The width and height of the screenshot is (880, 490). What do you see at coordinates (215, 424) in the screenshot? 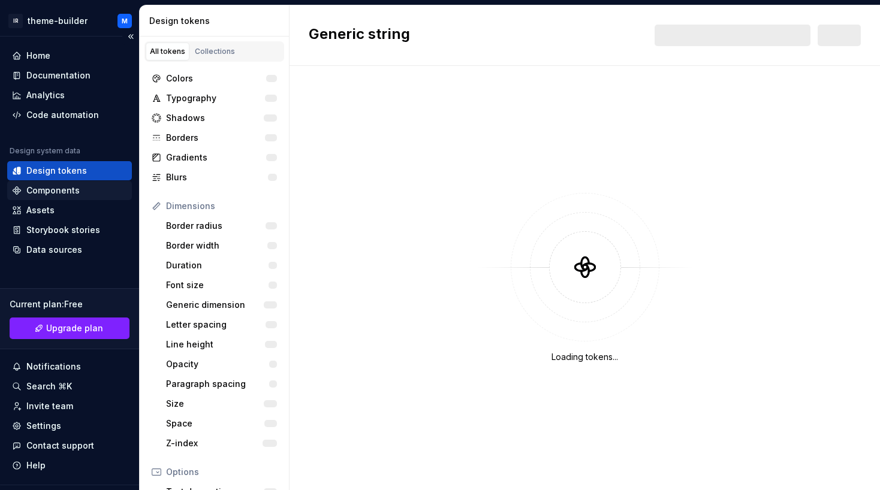
I see `div: Space` at bounding box center [215, 424].